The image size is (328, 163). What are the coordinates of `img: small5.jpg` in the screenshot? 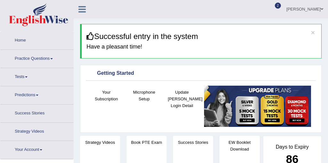 It's located at (258, 106).